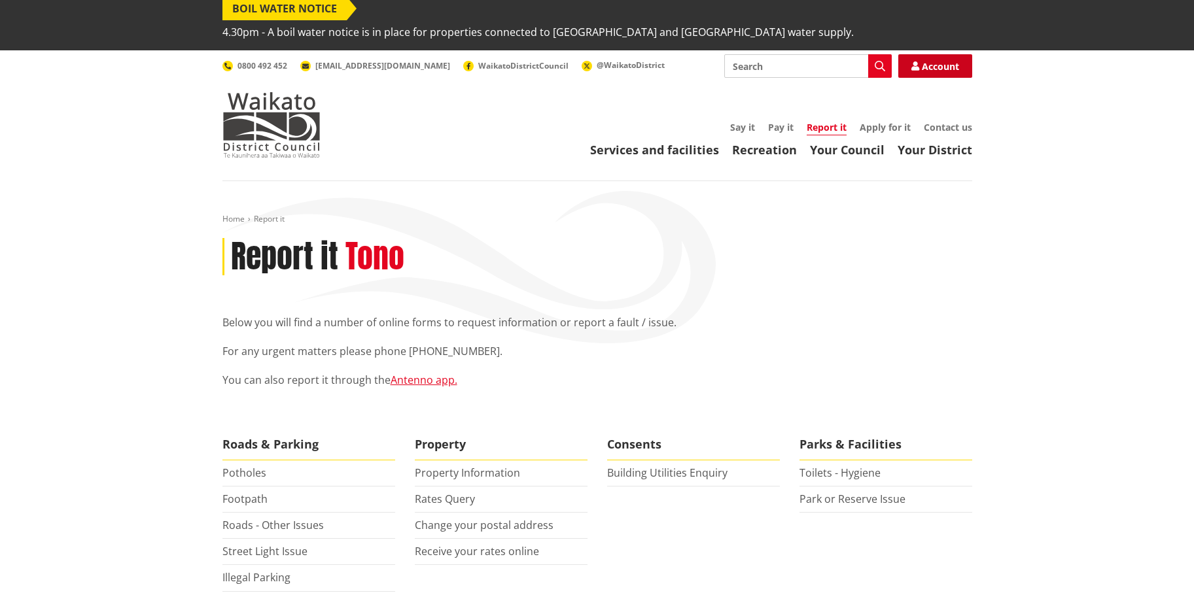 This screenshot has width=1194, height=612. What do you see at coordinates (631, 65) in the screenshot?
I see `span: @WaikatoDistrict` at bounding box center [631, 65].